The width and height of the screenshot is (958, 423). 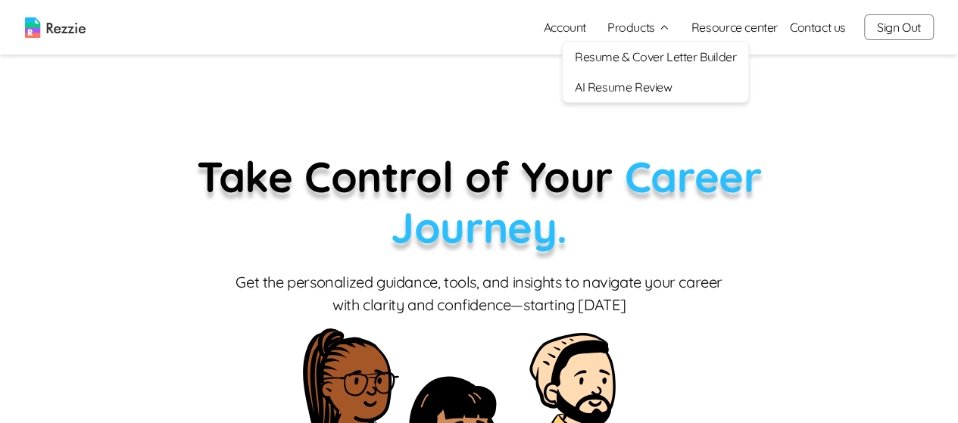 I want to click on a: Resume & Cover Letter Builder, so click(x=655, y=57).